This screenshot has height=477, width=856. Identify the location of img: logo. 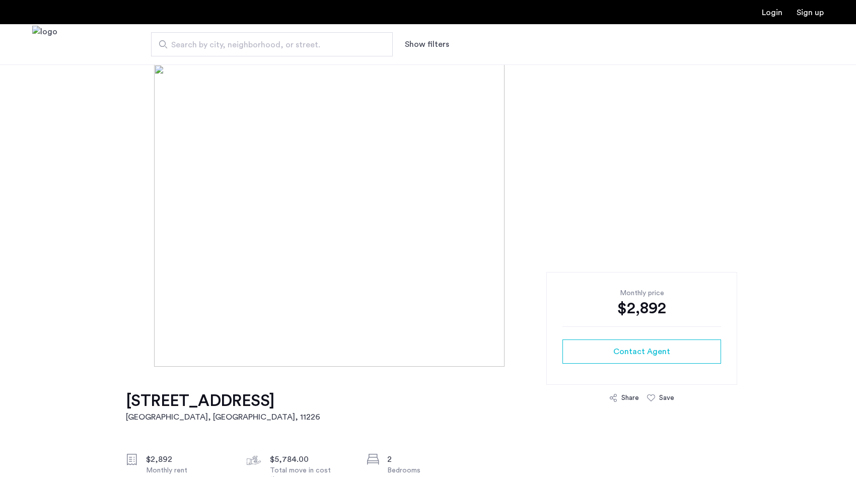
(45, 44).